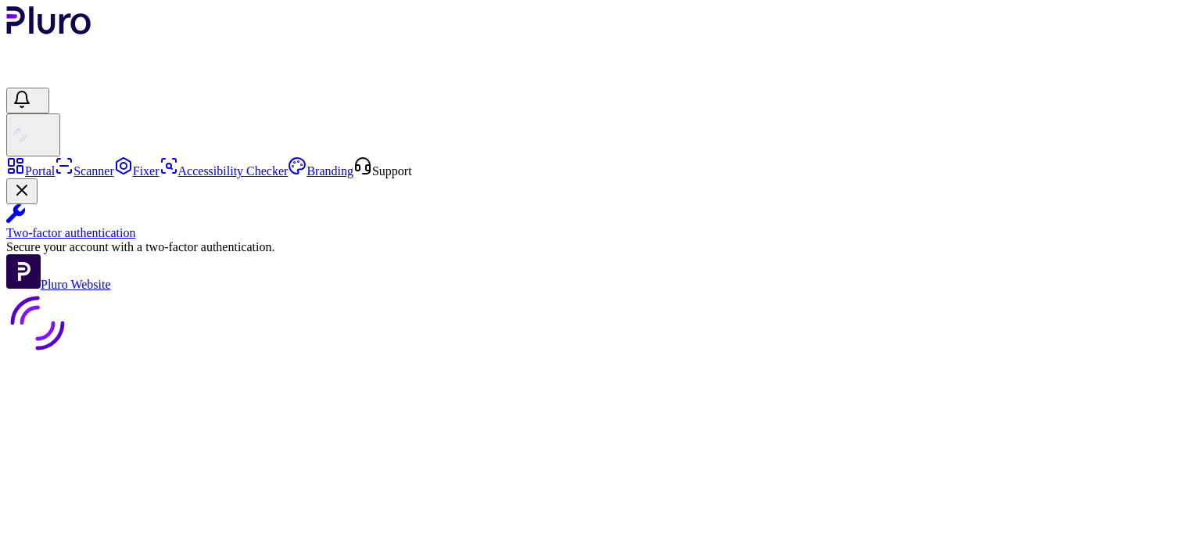 The image size is (1201, 550). Describe the element at coordinates (48, 30) in the screenshot. I see `a: Logo` at that location.